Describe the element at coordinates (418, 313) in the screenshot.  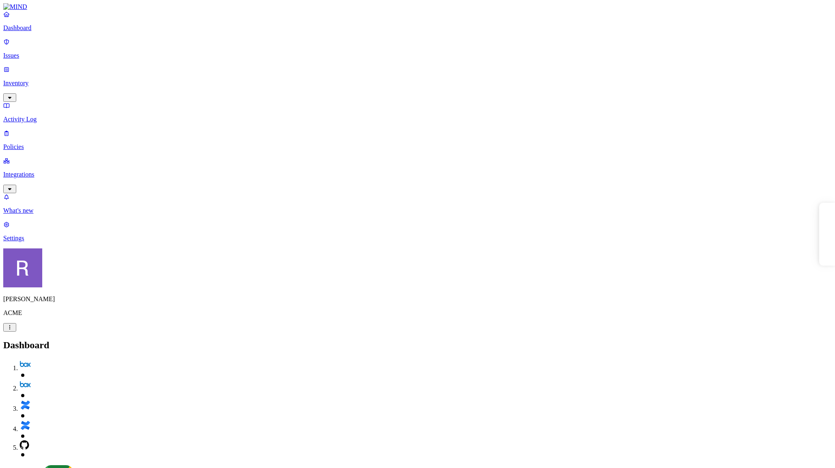
I see `p: ACME` at that location.